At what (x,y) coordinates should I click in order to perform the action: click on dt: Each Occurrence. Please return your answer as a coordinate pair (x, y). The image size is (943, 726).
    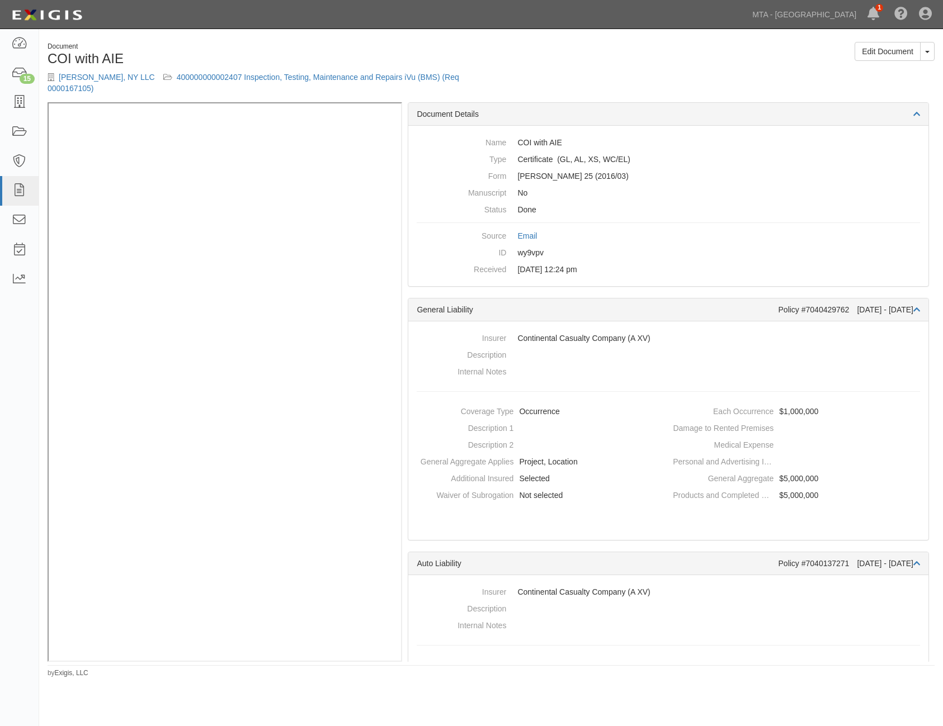
    Looking at the image, I should click on (723, 410).